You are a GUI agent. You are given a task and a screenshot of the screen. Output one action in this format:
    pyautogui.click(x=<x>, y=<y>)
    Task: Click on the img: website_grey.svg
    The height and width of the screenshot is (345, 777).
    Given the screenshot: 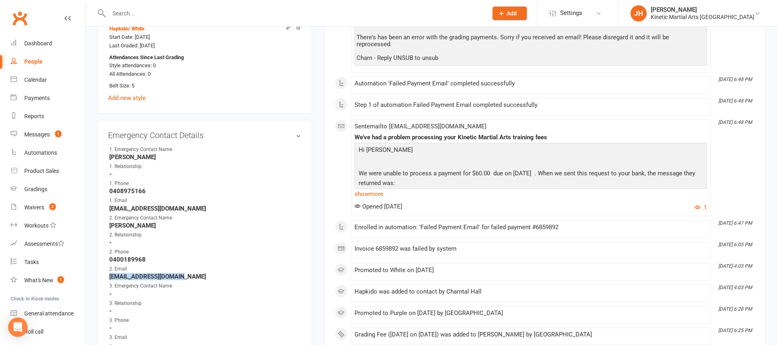 What is the action you would take?
    pyautogui.click(x=16, y=24)
    